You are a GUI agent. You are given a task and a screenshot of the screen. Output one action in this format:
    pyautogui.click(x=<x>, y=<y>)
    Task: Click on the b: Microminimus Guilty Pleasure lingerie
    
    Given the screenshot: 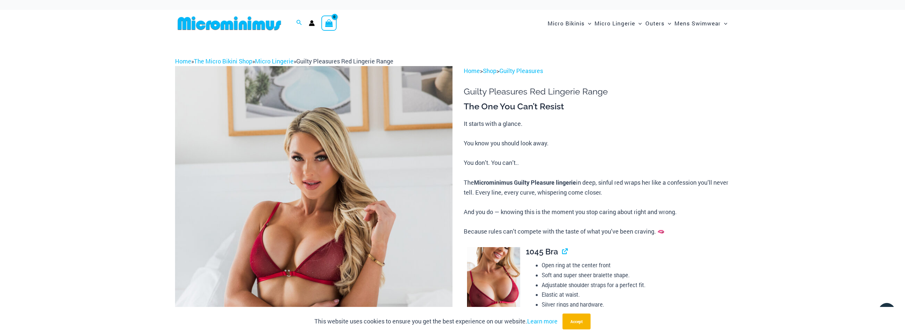 What is the action you would take?
    pyautogui.click(x=525, y=182)
    